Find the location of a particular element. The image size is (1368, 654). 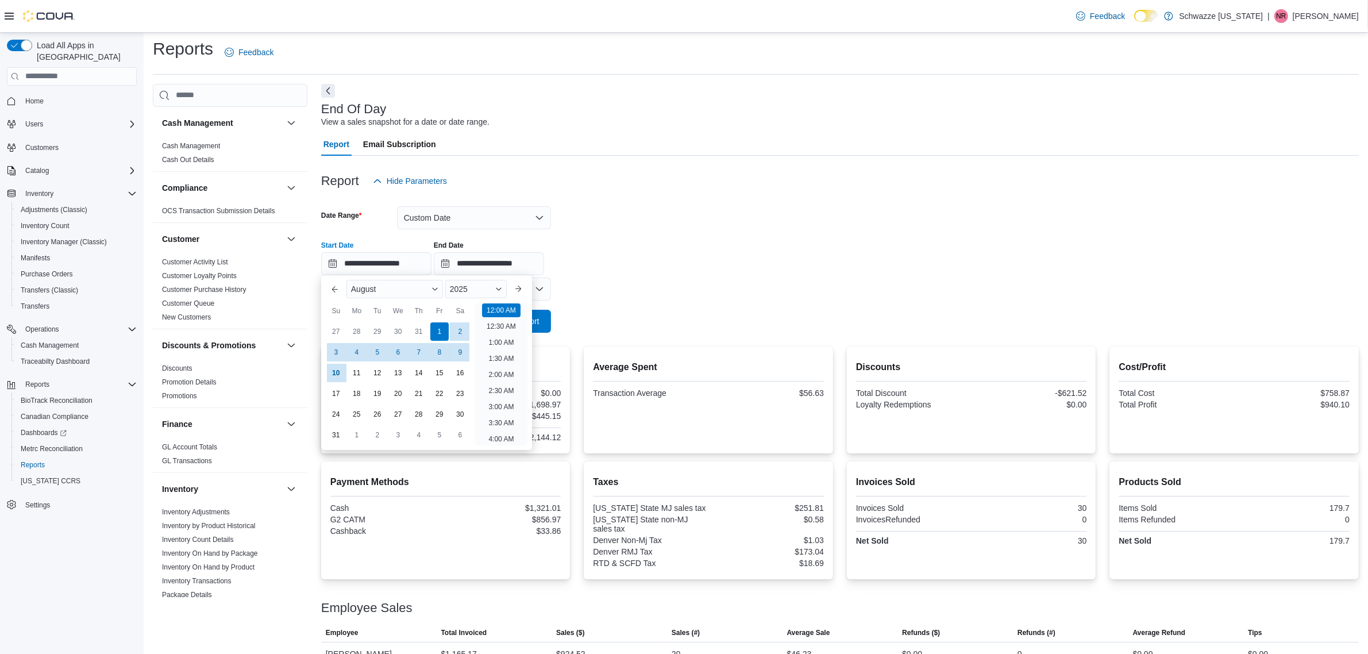

span: Employee is located at coordinates (342, 633).